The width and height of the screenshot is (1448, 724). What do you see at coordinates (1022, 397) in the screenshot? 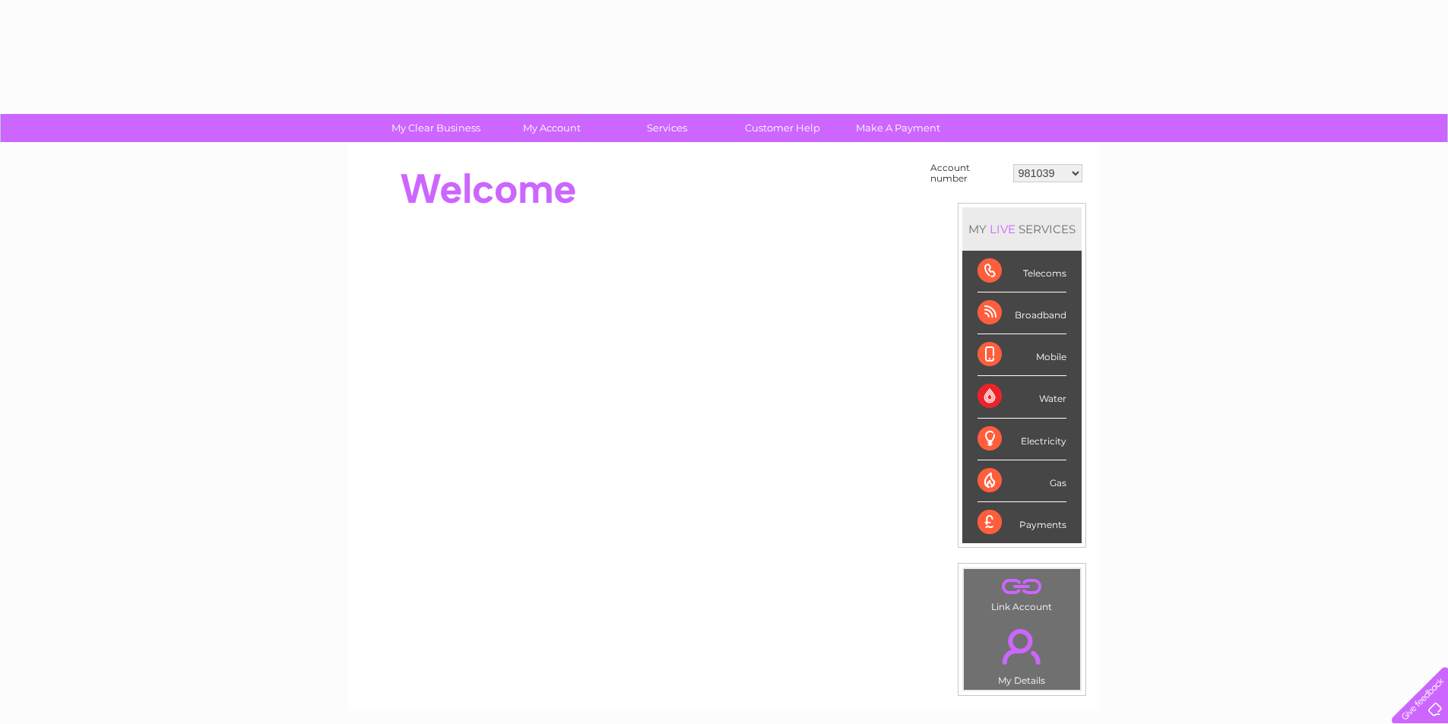
I see `div: Water` at bounding box center [1022, 397].